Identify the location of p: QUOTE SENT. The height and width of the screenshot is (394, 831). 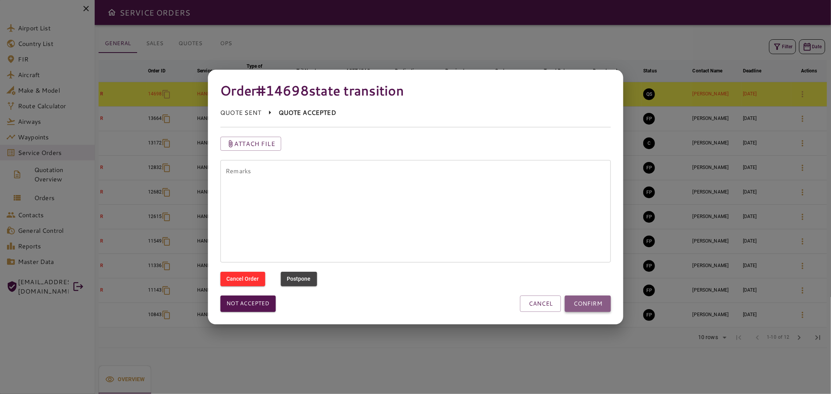
(241, 113).